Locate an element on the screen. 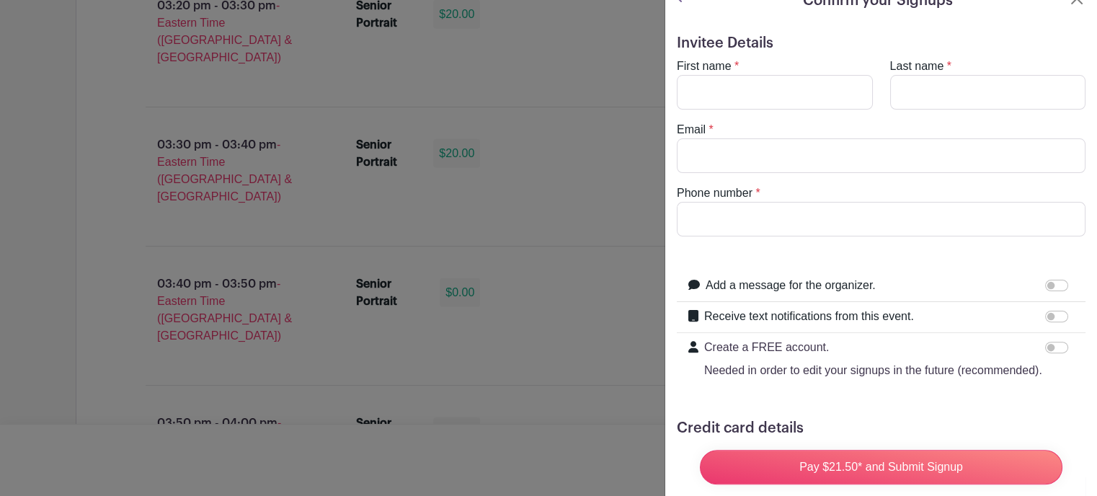 This screenshot has height=496, width=1097. p: Create a FREE account. is located at coordinates (873, 348).